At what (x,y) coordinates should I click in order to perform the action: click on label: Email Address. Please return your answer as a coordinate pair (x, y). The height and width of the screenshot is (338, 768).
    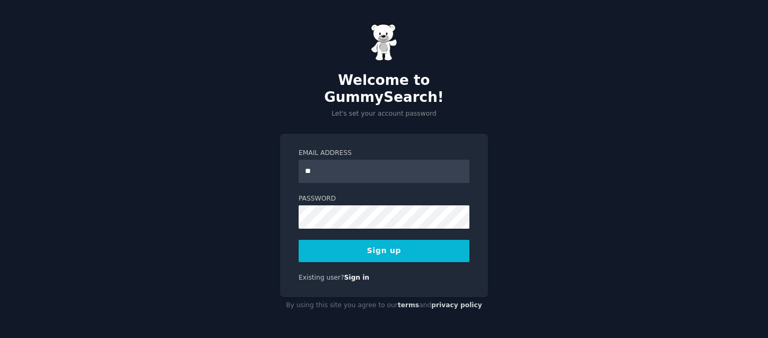
    Looking at the image, I should click on (384, 153).